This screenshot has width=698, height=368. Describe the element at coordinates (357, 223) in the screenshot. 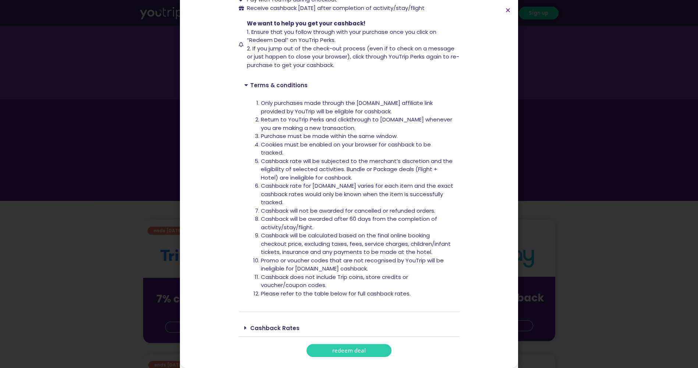

I see `li: Cashback will be awarded after 60 days from the completion of activity/stay/flight.` at that location.